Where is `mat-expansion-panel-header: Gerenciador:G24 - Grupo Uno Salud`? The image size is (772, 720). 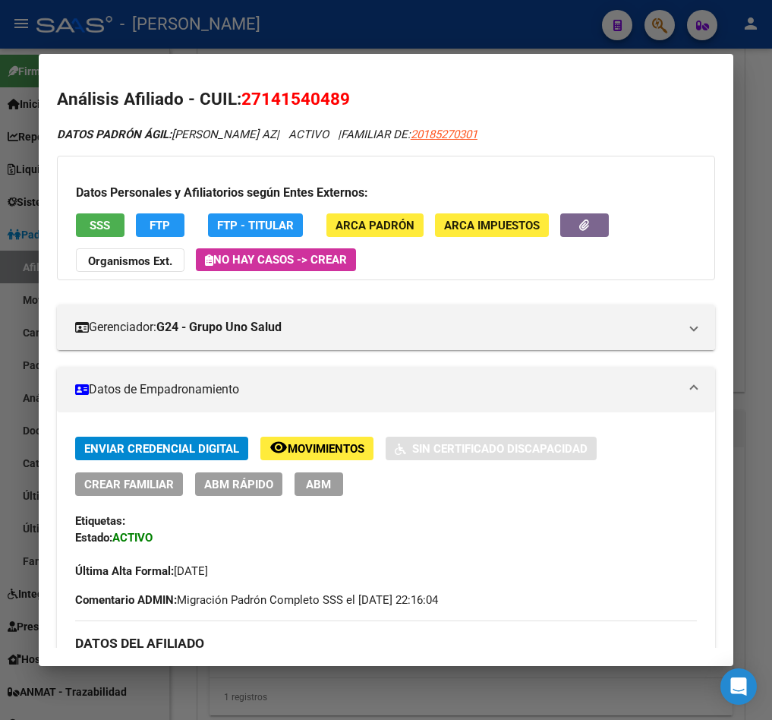 mat-expansion-panel-header: Gerenciador:G24 - Grupo Uno Salud is located at coordinates (386, 327).